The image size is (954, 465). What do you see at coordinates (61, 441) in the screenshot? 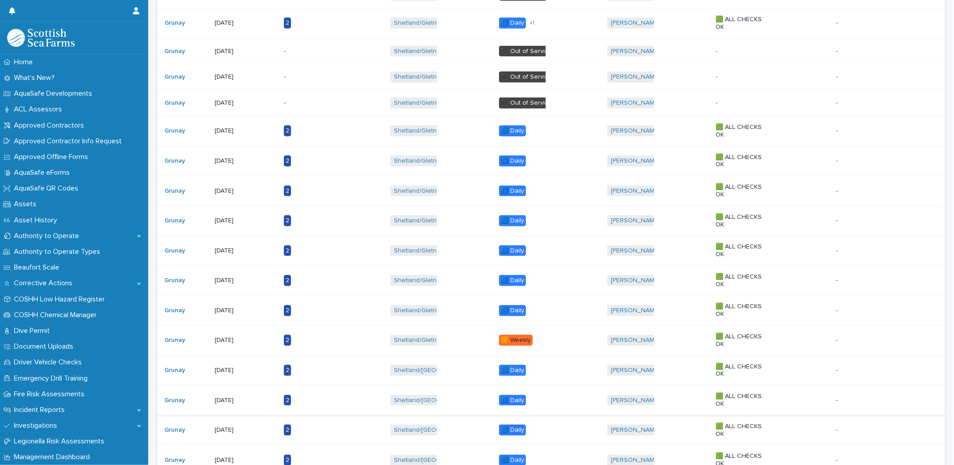
I see `p: Legionella Risk Assessments` at bounding box center [61, 441].